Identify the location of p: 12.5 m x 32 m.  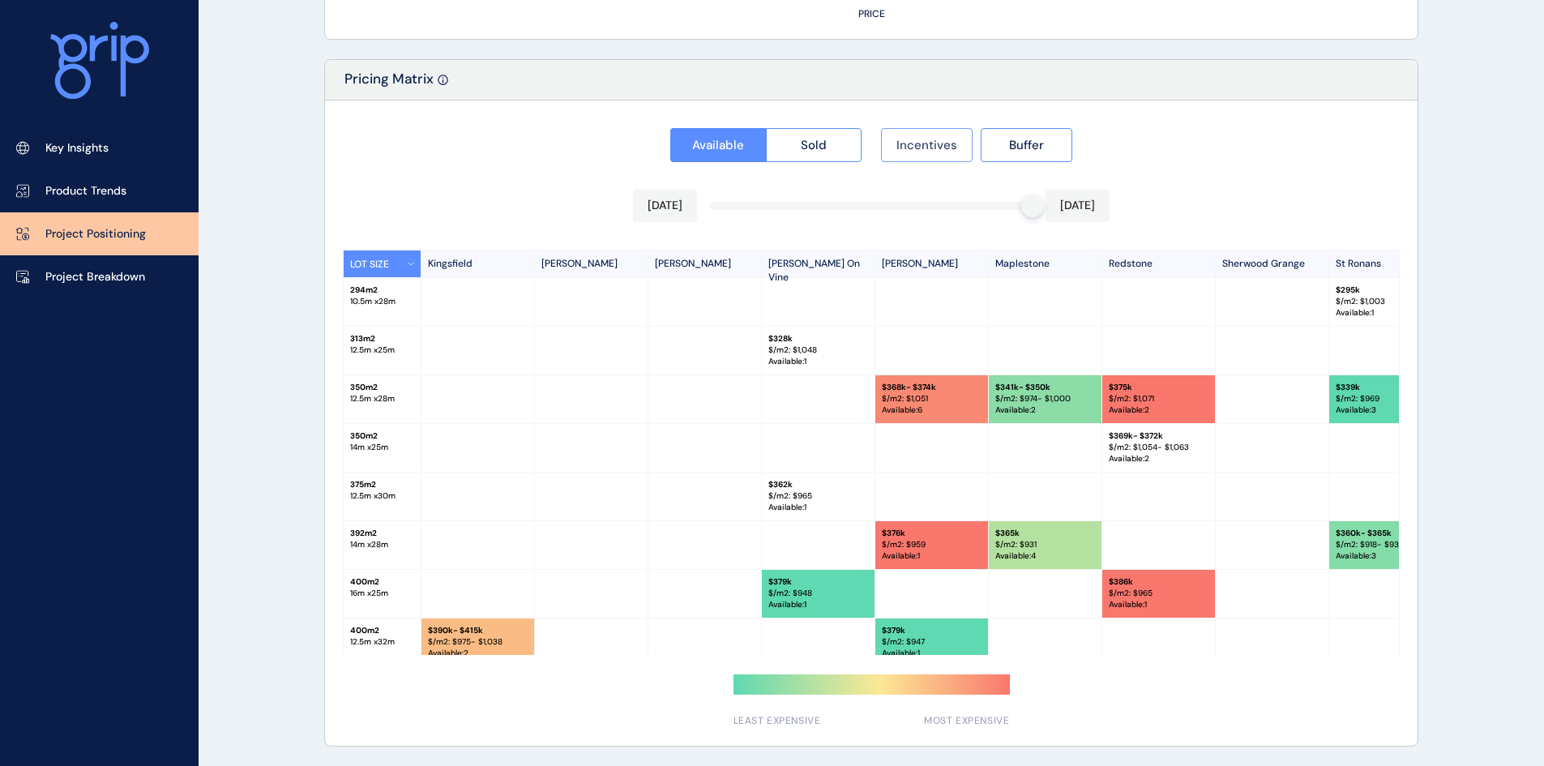
(382, 642).